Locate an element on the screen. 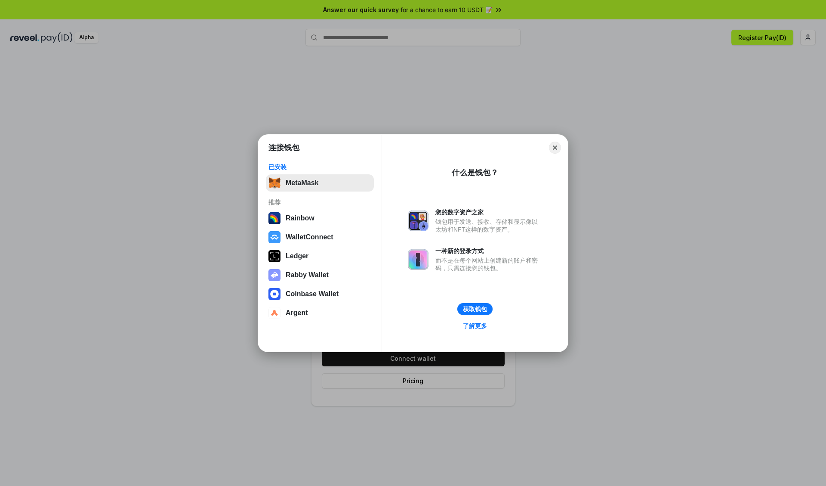 The image size is (826, 486). div: Argent is located at coordinates (297, 313).